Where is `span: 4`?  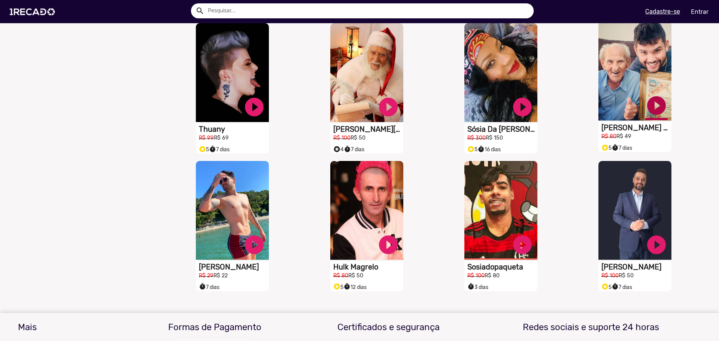
span: 4 is located at coordinates (339, 149).